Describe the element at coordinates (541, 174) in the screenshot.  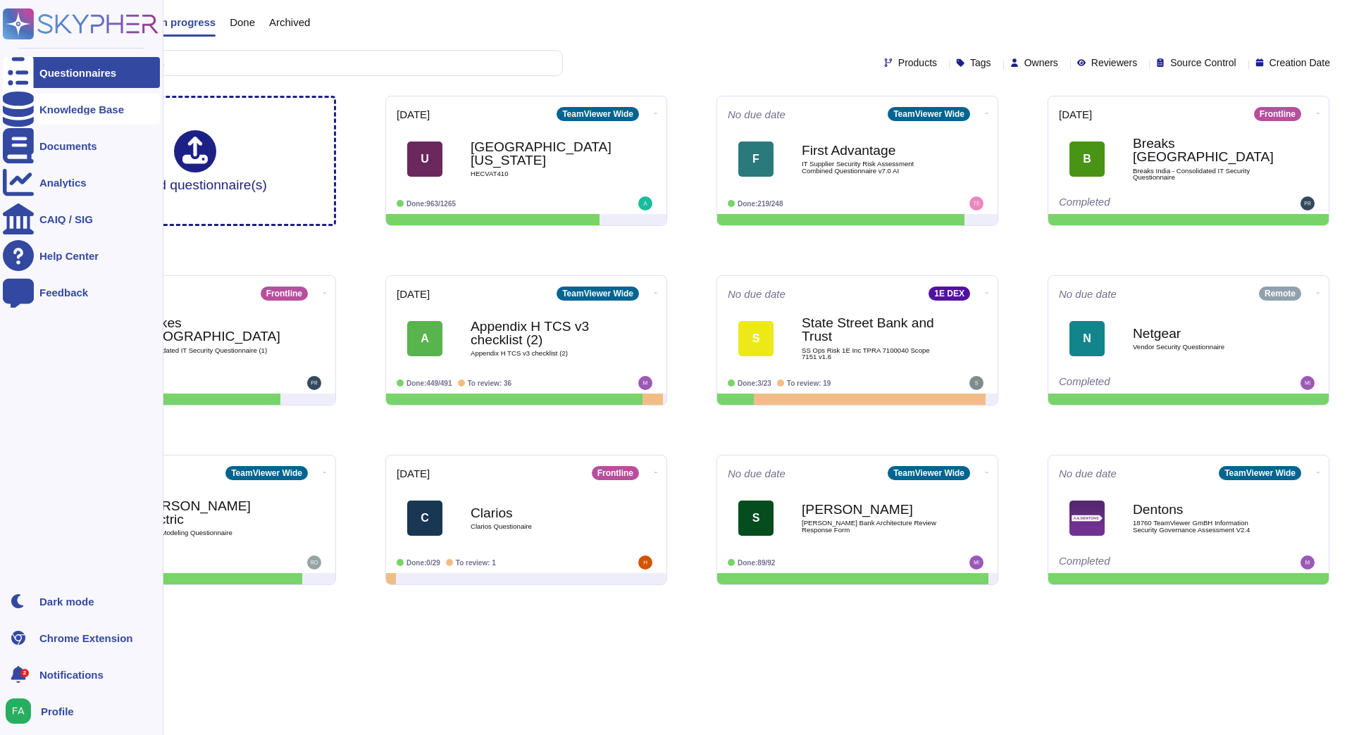
I see `span: HECVAT410` at that location.